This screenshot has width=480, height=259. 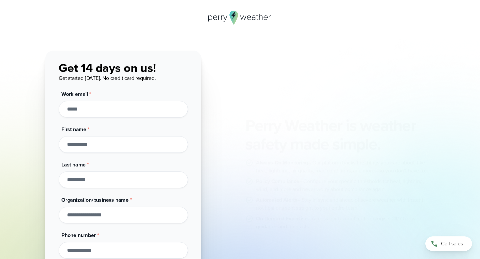 What do you see at coordinates (75, 94) in the screenshot?
I see `span: Work email` at bounding box center [75, 94].